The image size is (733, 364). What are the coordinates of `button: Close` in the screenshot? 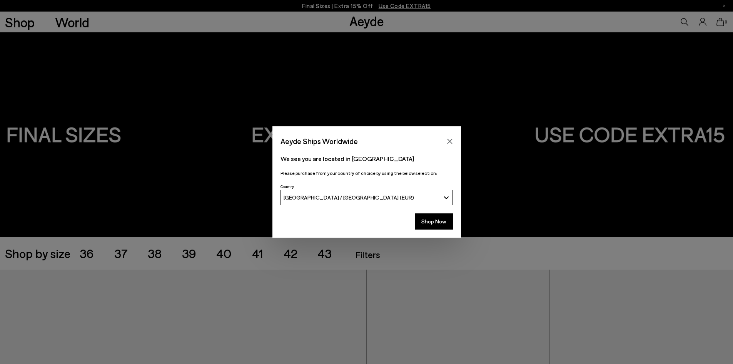 It's located at (450, 141).